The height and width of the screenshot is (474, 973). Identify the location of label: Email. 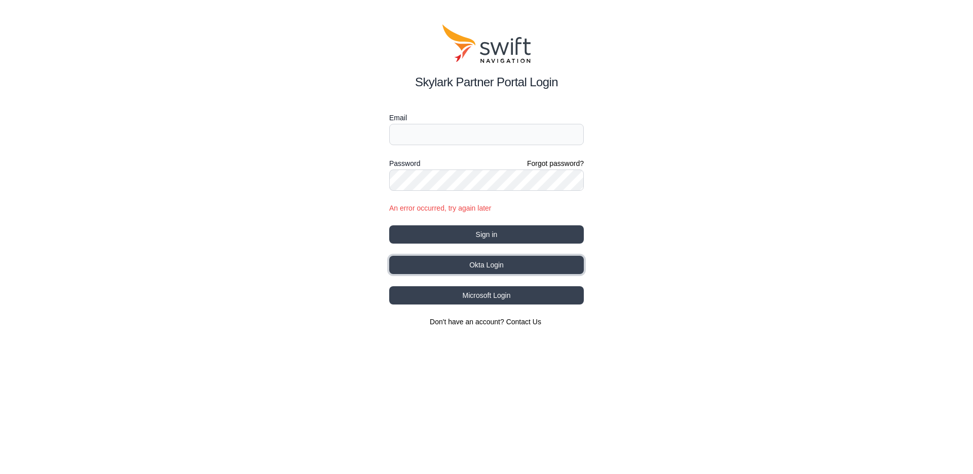
(487, 118).